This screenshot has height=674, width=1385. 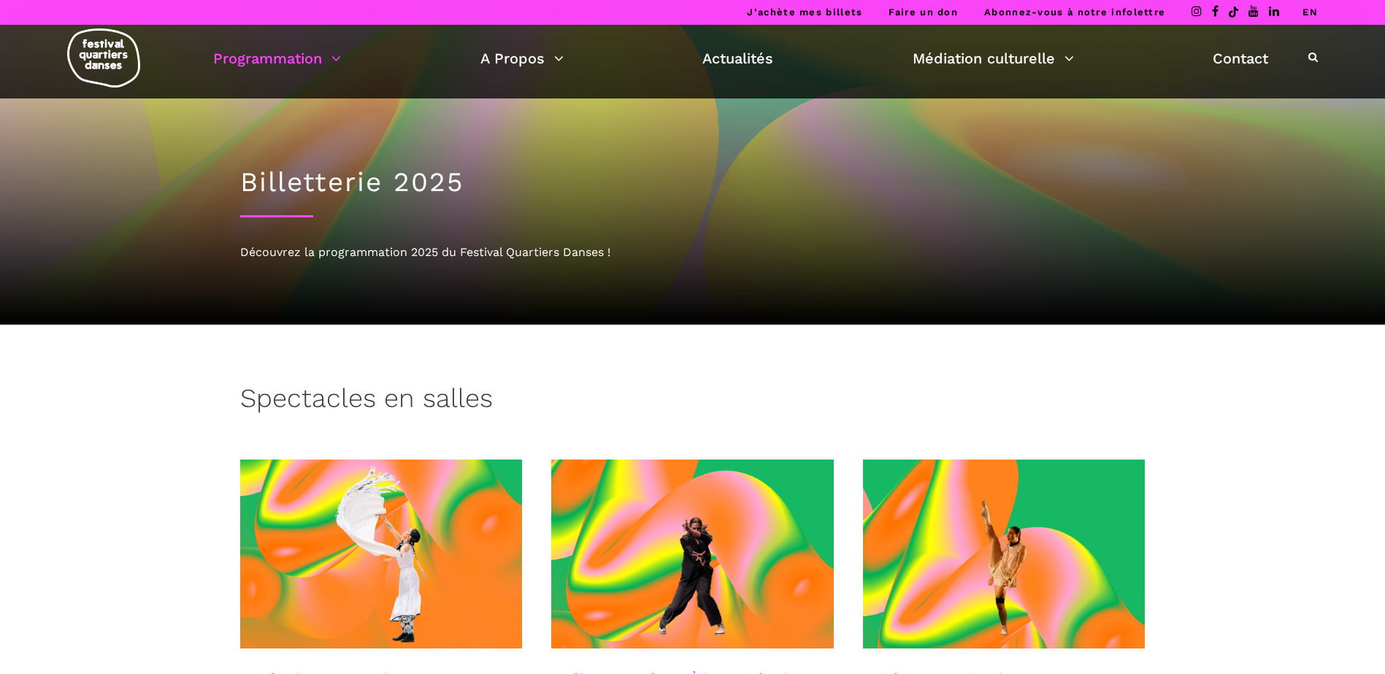 I want to click on div: Découvrez la programmation 2025 du Festival Quartiers Danses !, so click(x=693, y=253).